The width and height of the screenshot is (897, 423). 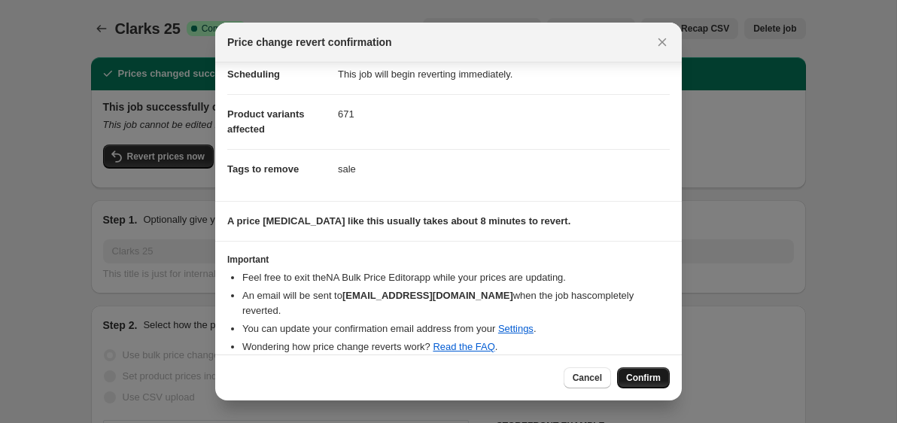 I want to click on a: Settings, so click(x=516, y=328).